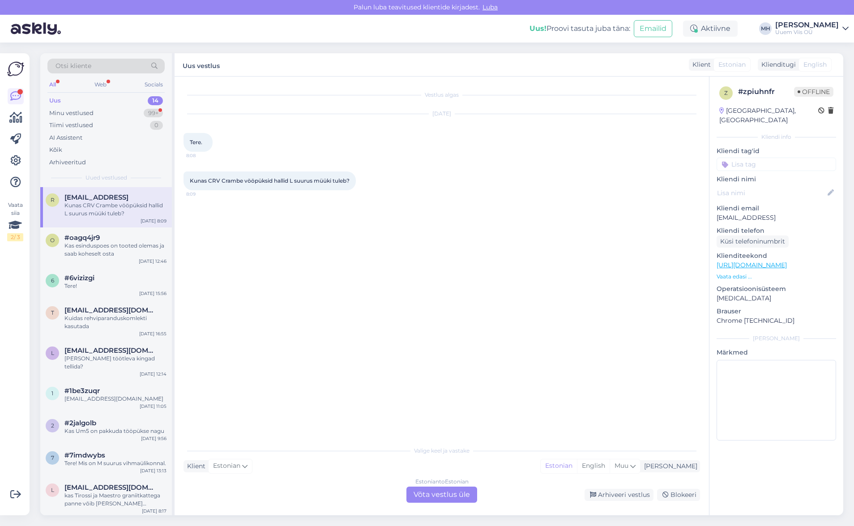 The width and height of the screenshot is (854, 526). What do you see at coordinates (52, 280) in the screenshot?
I see `span: 6` at bounding box center [52, 280].